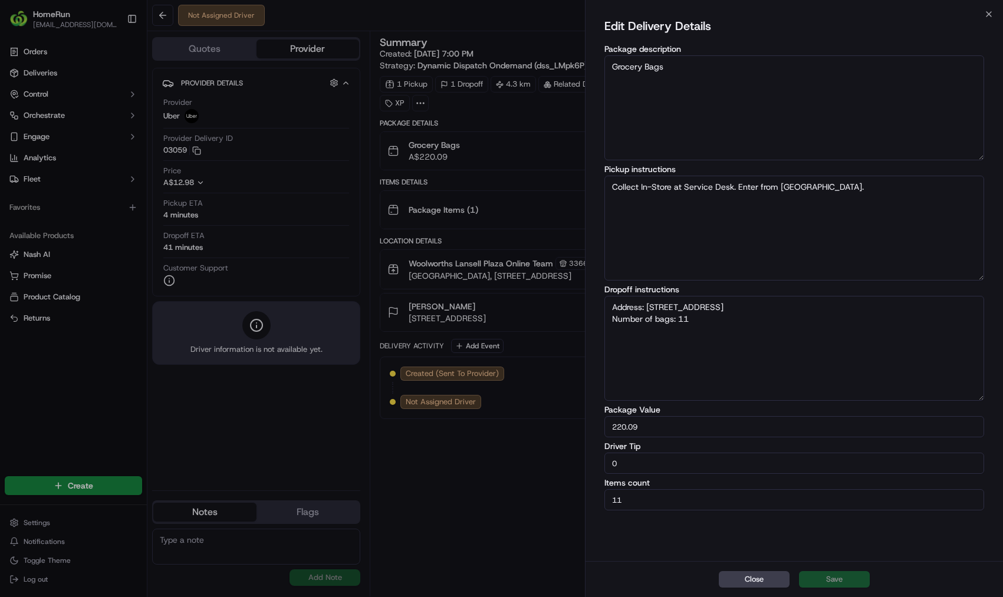 The height and width of the screenshot is (597, 1003). Describe the element at coordinates (150, 177) in the screenshot. I see `span: API Documentation` at that location.